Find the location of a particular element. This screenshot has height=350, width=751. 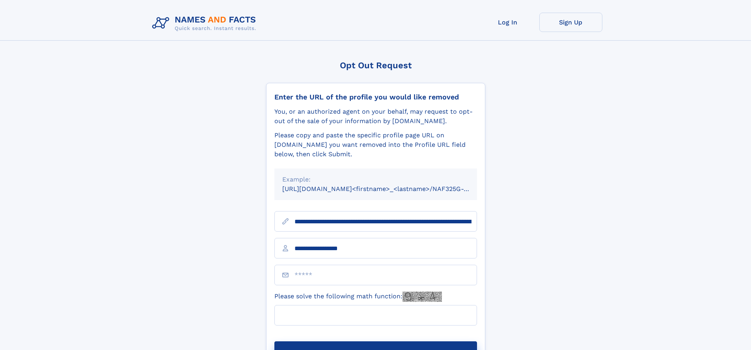

label: Please solve the following math function: is located at coordinates (358, 297).